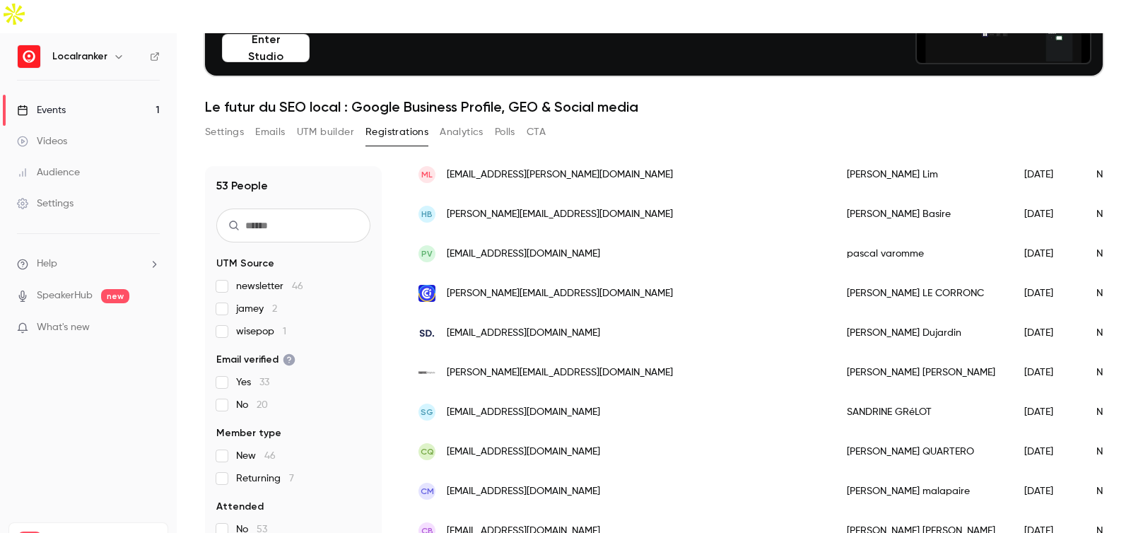 The height and width of the screenshot is (533, 1131). What do you see at coordinates (427, 175) in the screenshot?
I see `span: ML` at bounding box center [427, 175].